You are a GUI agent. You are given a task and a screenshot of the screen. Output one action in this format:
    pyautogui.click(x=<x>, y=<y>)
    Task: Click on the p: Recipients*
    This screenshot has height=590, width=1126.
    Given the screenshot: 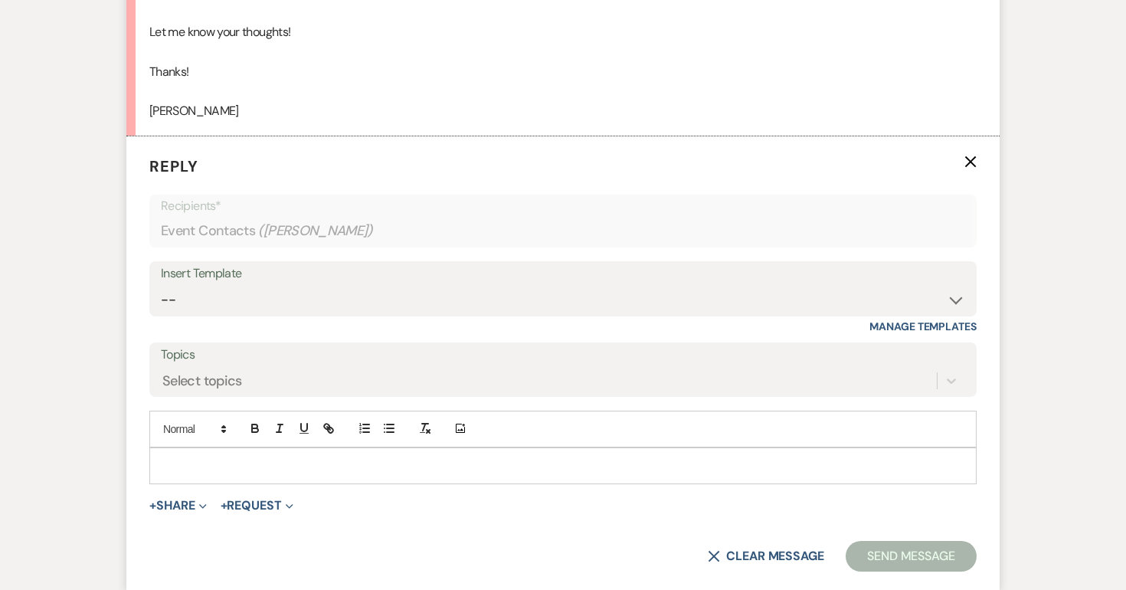 What is the action you would take?
    pyautogui.click(x=563, y=206)
    